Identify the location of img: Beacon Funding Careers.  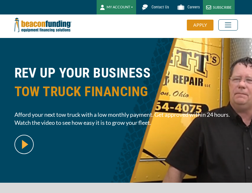
(181, 7).